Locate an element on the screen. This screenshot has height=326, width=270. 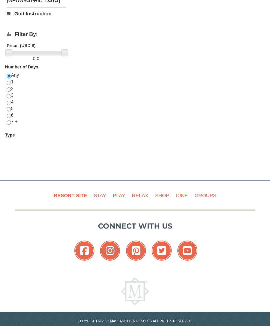
p: Copyright © 2023 Massanutten Resort - All Rights Reserved. is located at coordinates (135, 321).